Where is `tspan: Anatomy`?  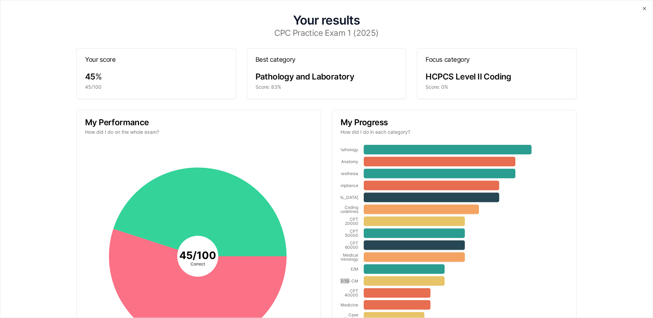
tspan: Anatomy is located at coordinates (350, 161).